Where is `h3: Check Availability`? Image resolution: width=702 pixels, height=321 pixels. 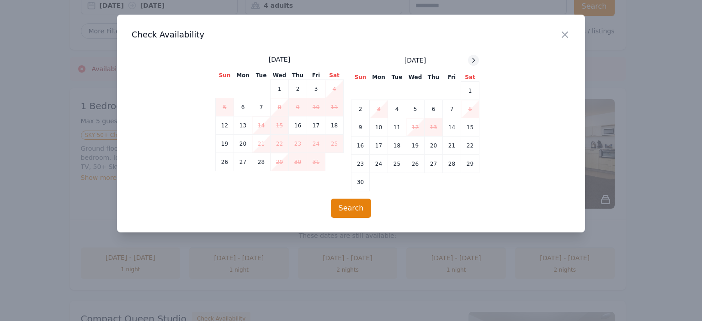
h3: Check Availability is located at coordinates (351, 35).